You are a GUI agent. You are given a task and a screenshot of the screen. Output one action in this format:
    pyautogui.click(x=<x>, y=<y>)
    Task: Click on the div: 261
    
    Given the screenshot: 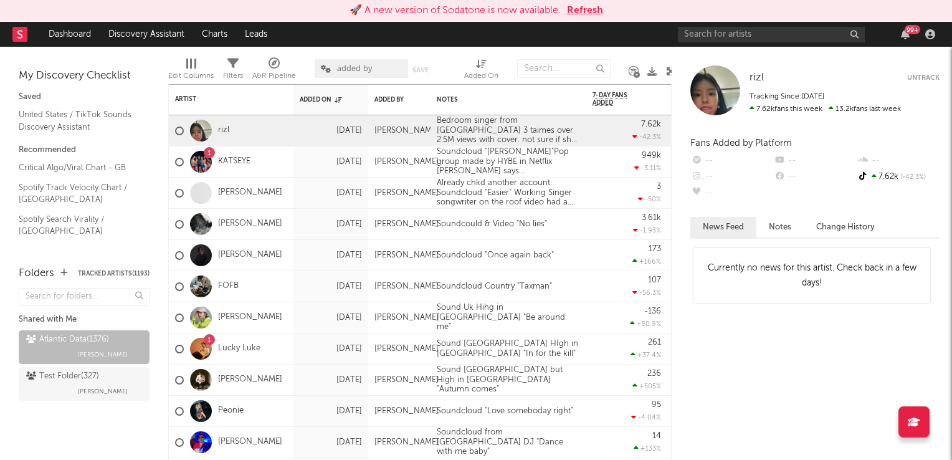 What is the action you would take?
    pyautogui.click(x=655, y=342)
    